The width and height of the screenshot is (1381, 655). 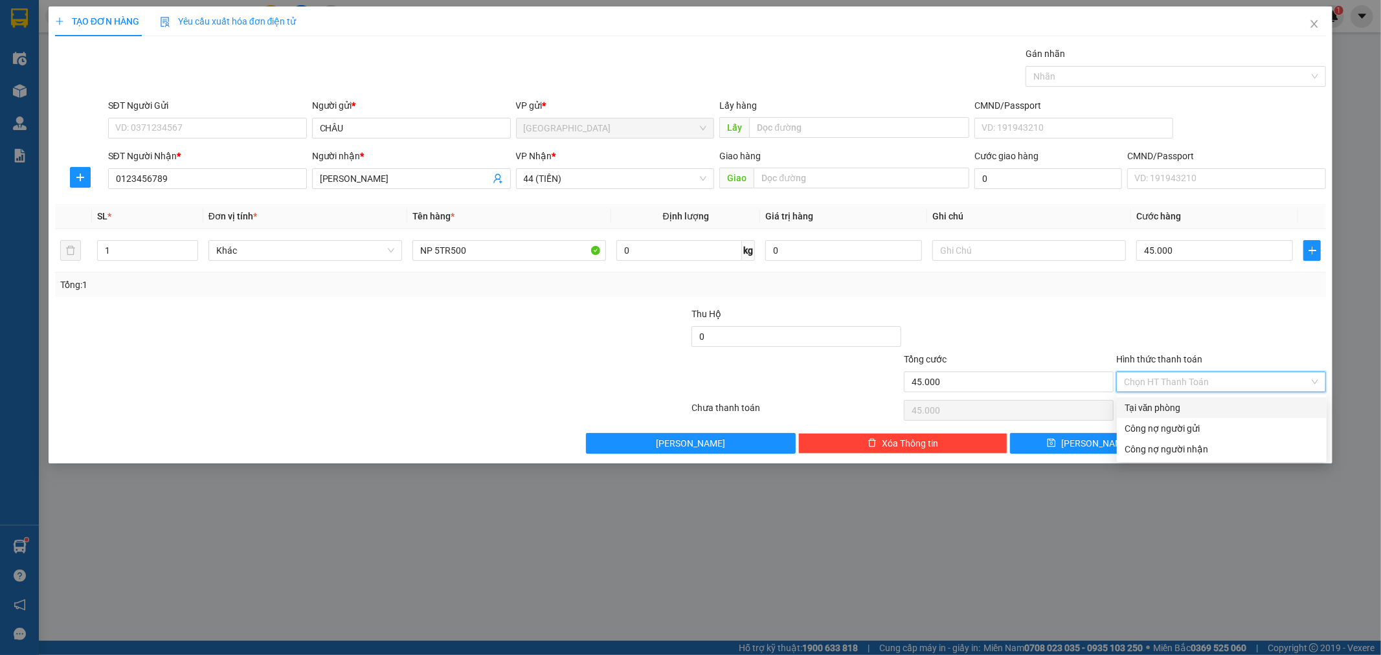 What do you see at coordinates (1051, 443) in the screenshot?
I see `span: save` at bounding box center [1051, 443].